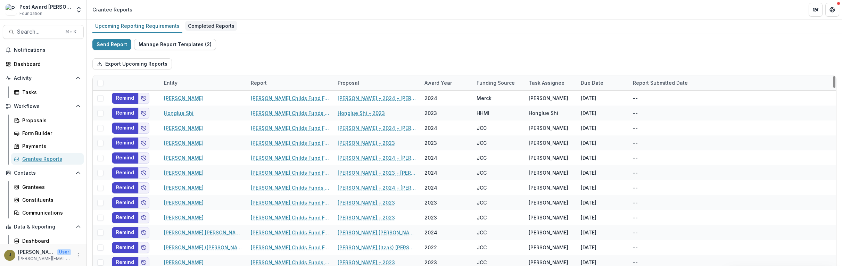 The image size is (842, 266). Describe the element at coordinates (483, 113) in the screenshot. I see `div: HHMI` at that location.